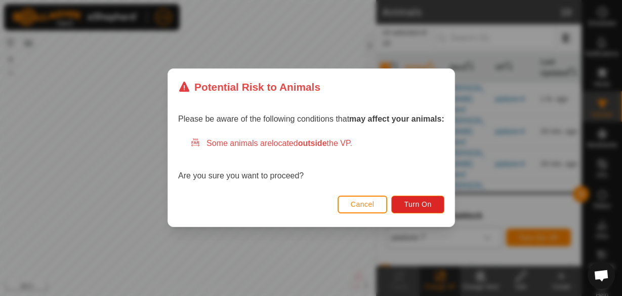  Describe the element at coordinates (362, 204) in the screenshot. I see `button: Cancel` at that location.